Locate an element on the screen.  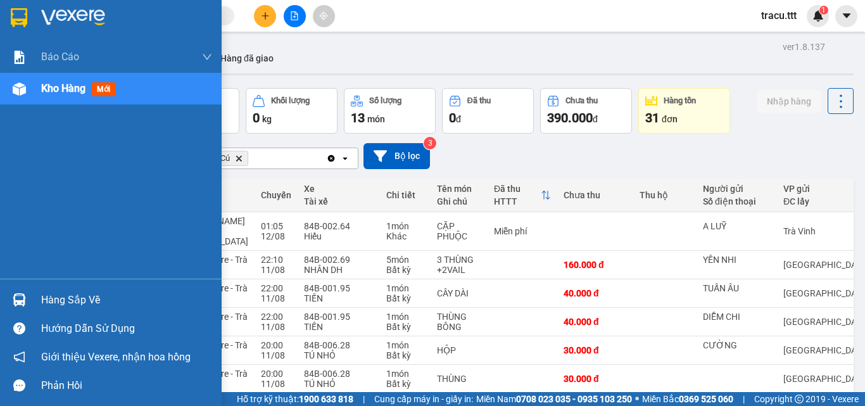
span: aim is located at coordinates (324, 16).